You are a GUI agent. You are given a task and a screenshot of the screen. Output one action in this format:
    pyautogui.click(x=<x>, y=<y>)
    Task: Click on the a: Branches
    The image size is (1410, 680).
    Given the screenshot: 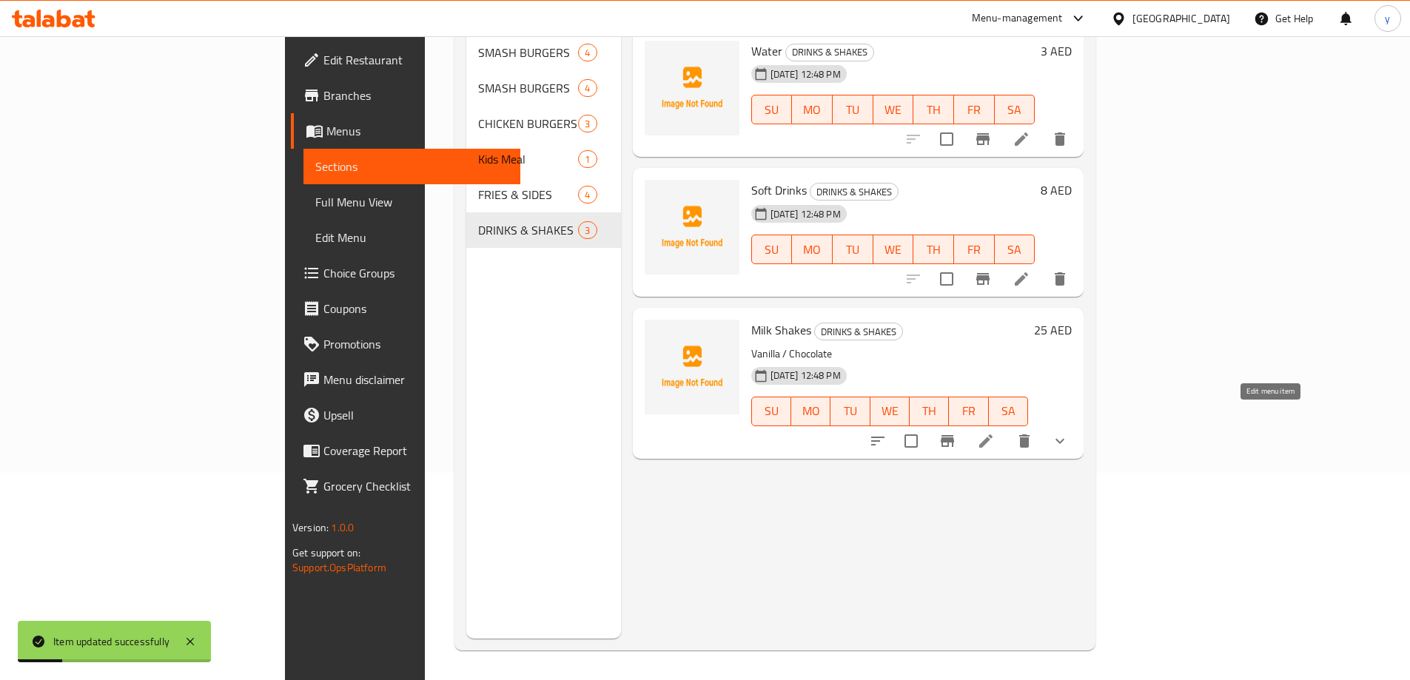 What is the action you would take?
    pyautogui.click(x=406, y=96)
    